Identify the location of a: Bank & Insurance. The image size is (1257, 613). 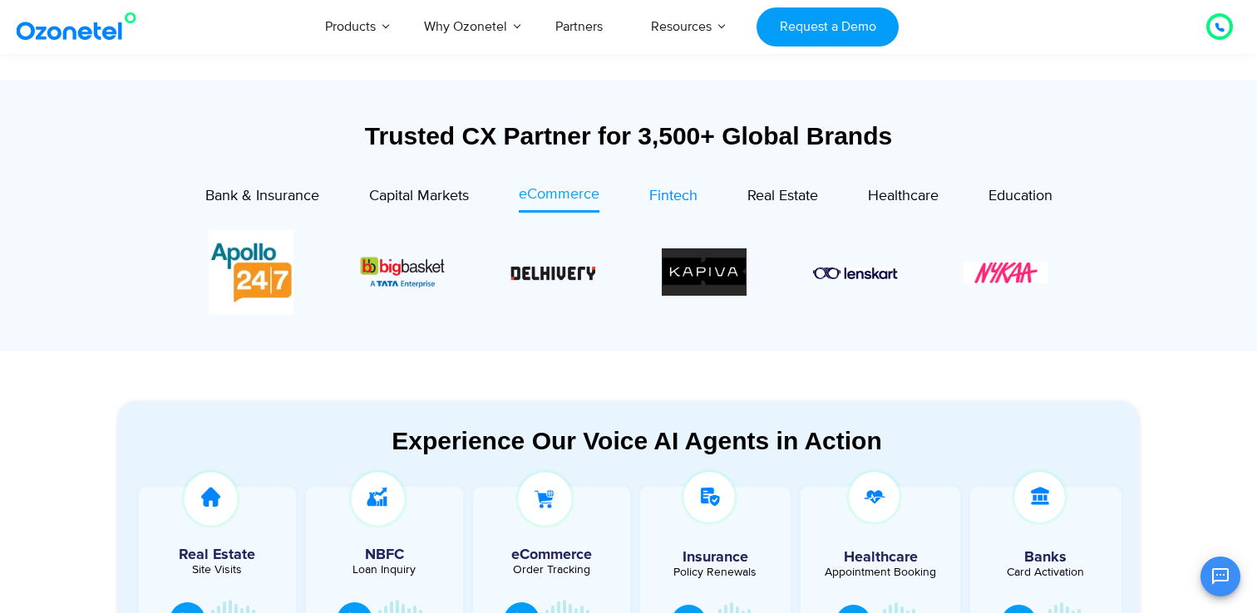
(262, 198).